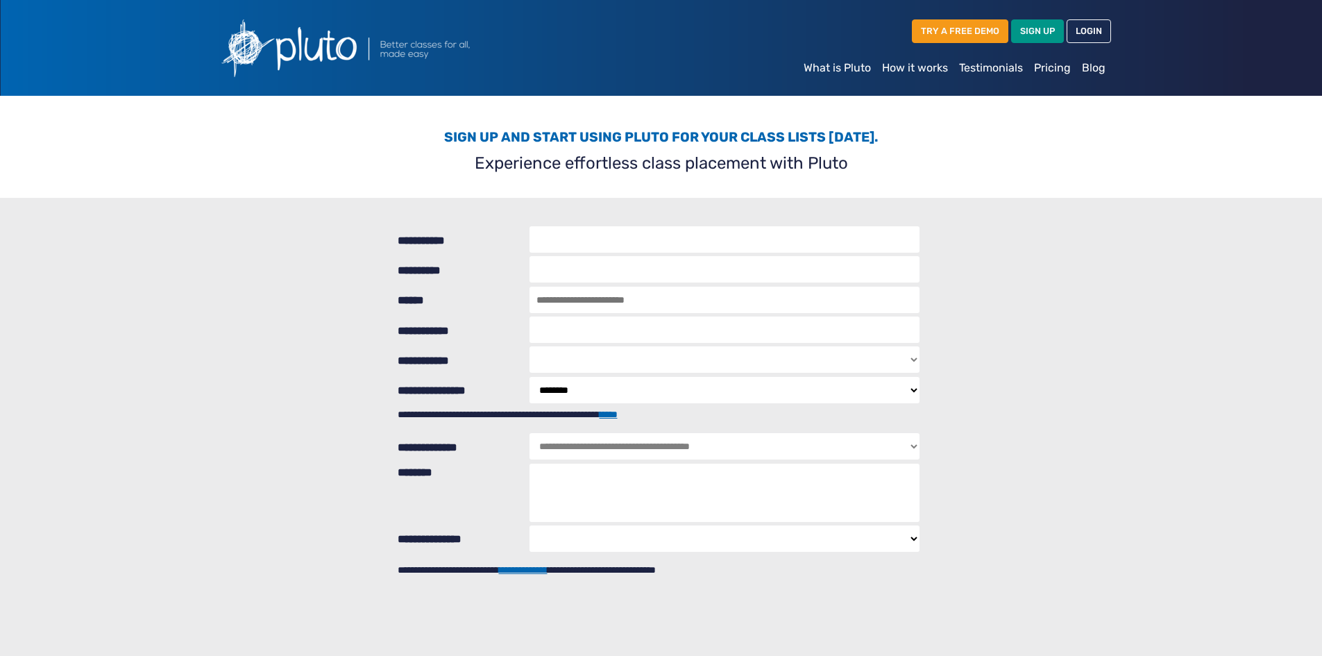 The width and height of the screenshot is (1322, 656). I want to click on a: SIGN UP, so click(1038, 31).